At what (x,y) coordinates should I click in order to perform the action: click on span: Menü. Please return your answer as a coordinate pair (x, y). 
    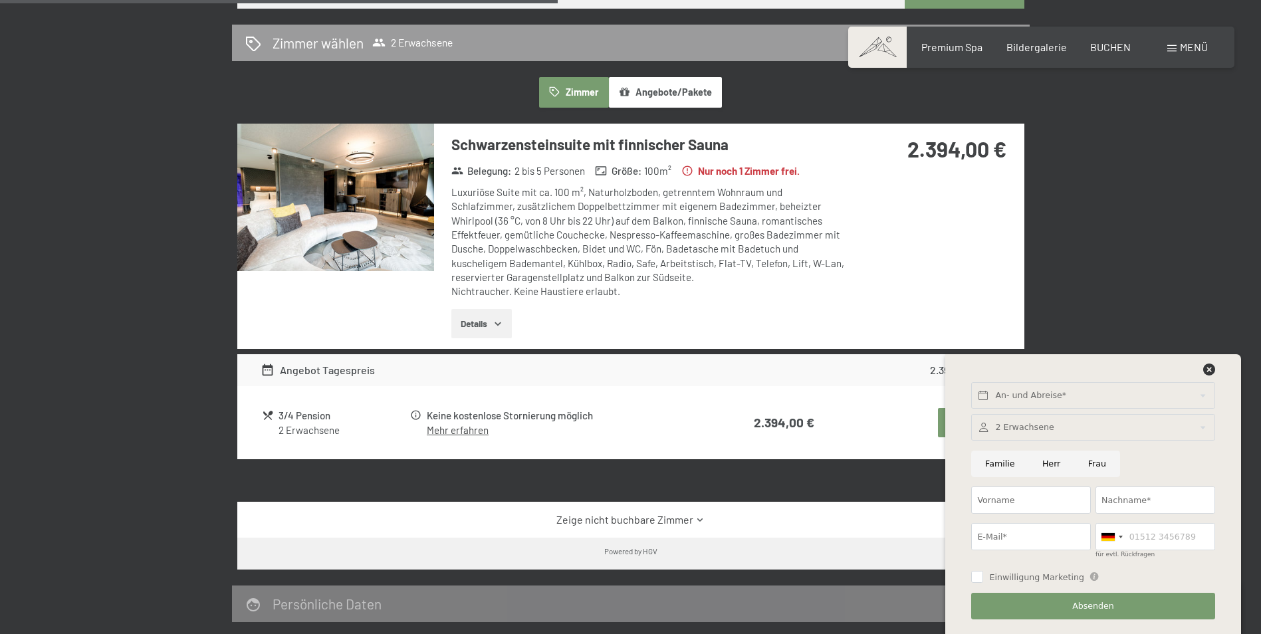
    Looking at the image, I should click on (1194, 47).